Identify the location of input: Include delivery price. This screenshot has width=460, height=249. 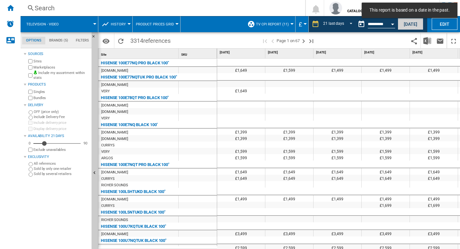
(30, 123).